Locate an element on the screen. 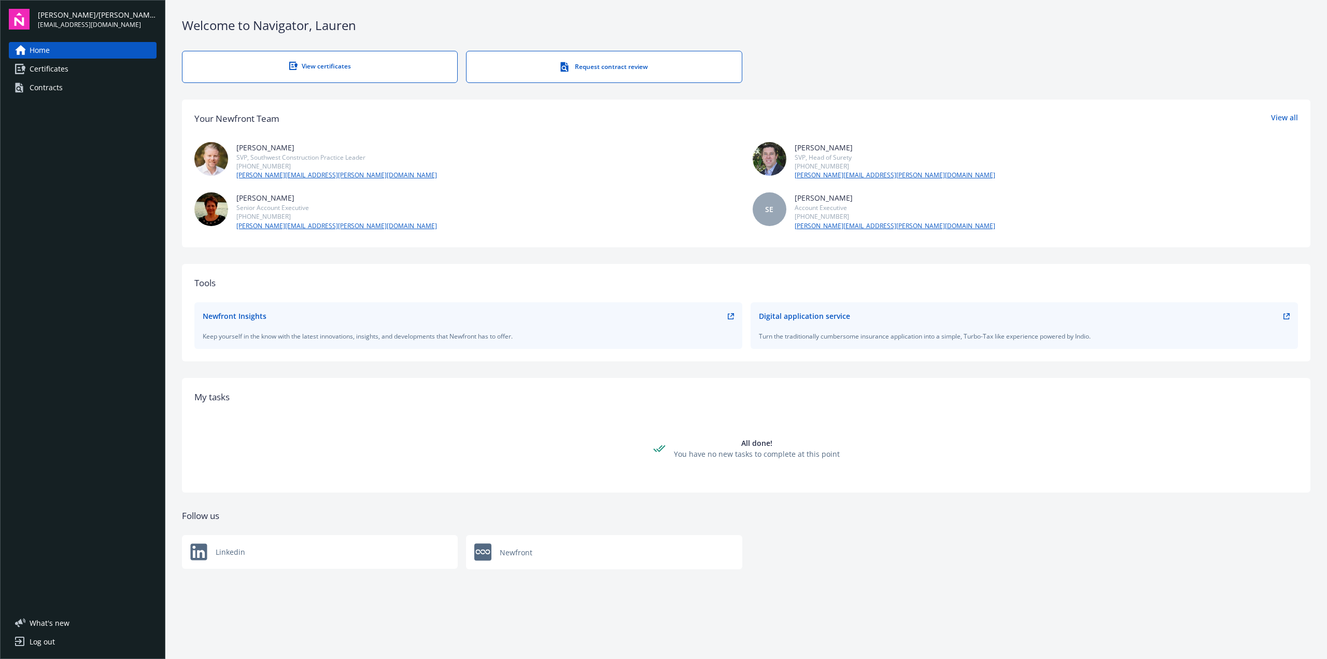 The width and height of the screenshot is (1327, 659). a: Certificates is located at coordinates (82, 69).